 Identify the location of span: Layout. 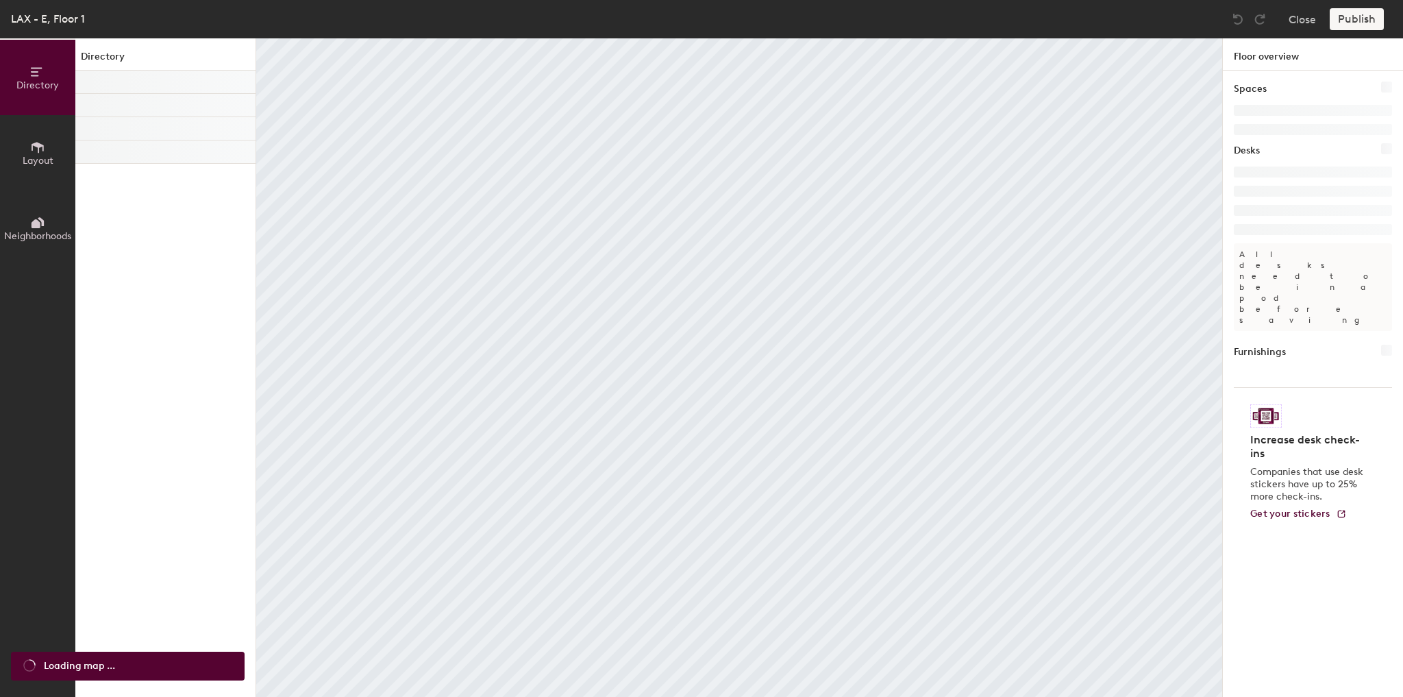
(38, 160).